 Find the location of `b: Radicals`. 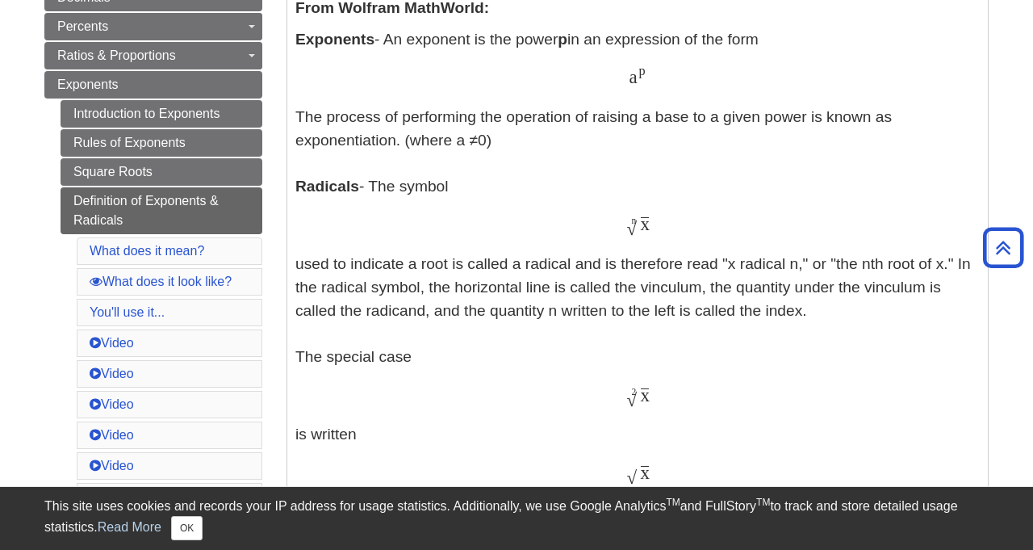

b: Radicals is located at coordinates (327, 186).